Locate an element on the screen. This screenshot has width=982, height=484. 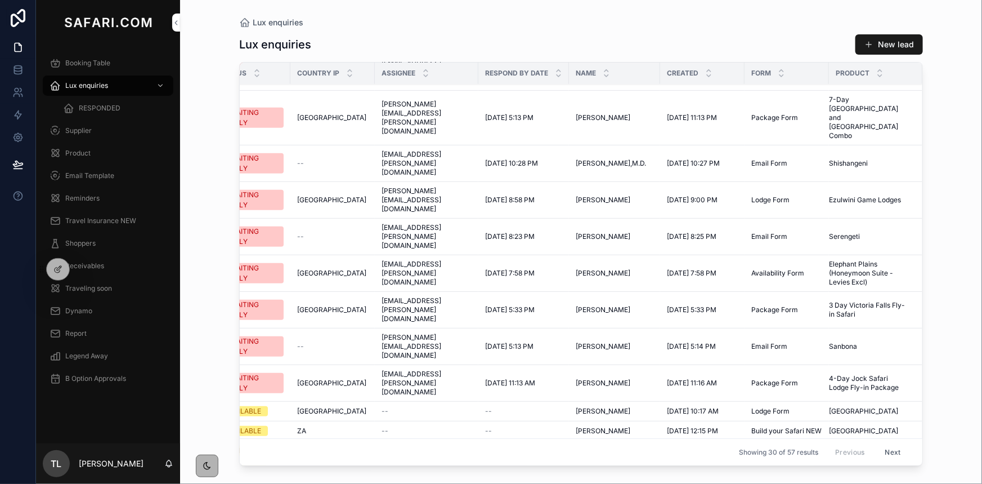
a: Receivables is located at coordinates (108, 266).